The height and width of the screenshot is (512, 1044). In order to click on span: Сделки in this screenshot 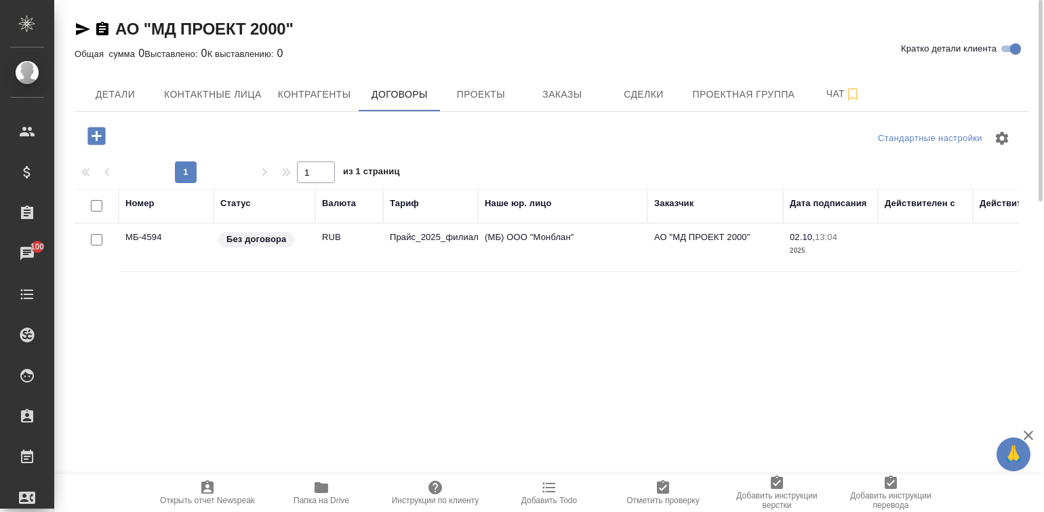, I will do `click(644, 94)`.